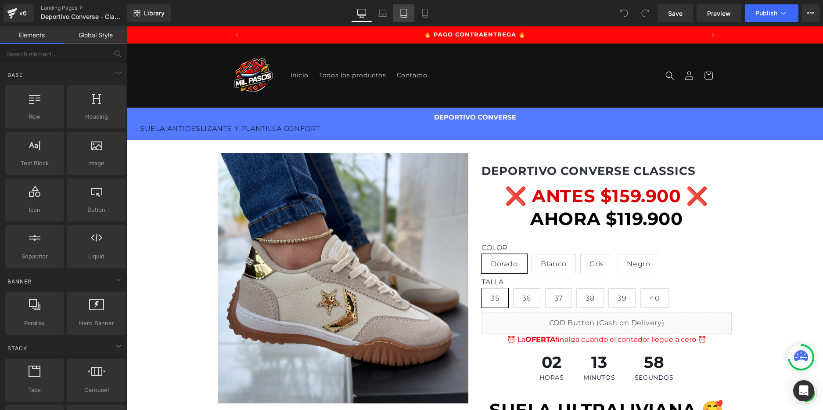  Describe the element at coordinates (15, 75) in the screenshot. I see `span: Base` at that location.